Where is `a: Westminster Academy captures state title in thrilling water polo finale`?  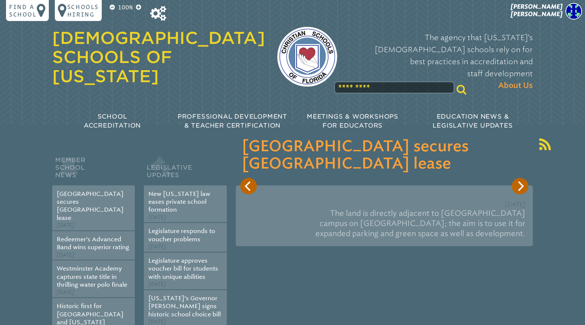 a: Westminster Academy captures state title in thrilling water polo finale is located at coordinates (92, 277).